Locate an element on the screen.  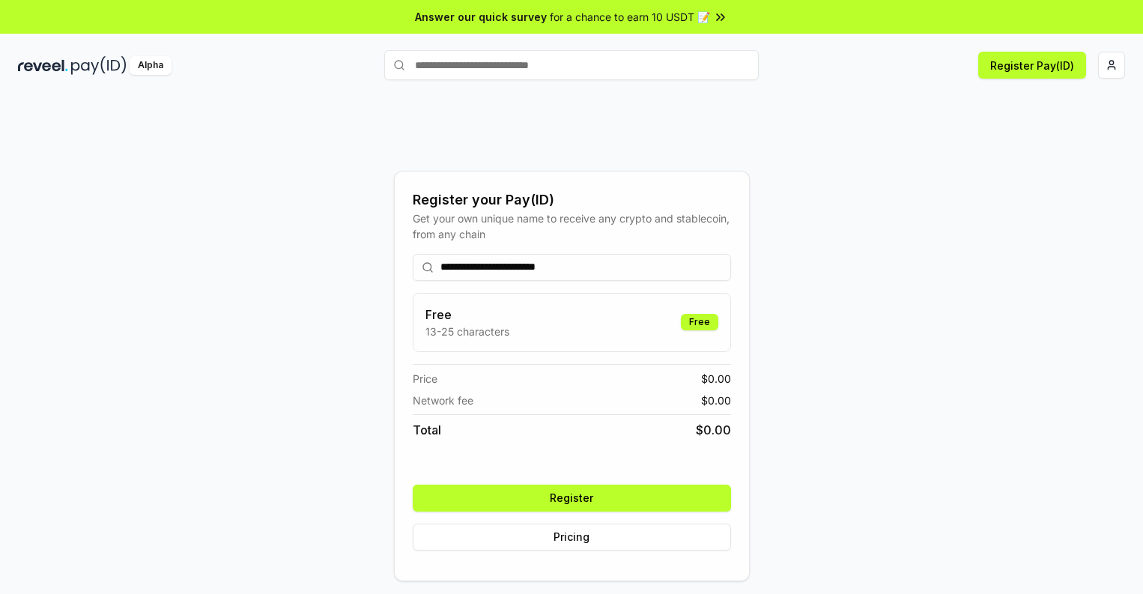
button: Pricing is located at coordinates (571, 537).